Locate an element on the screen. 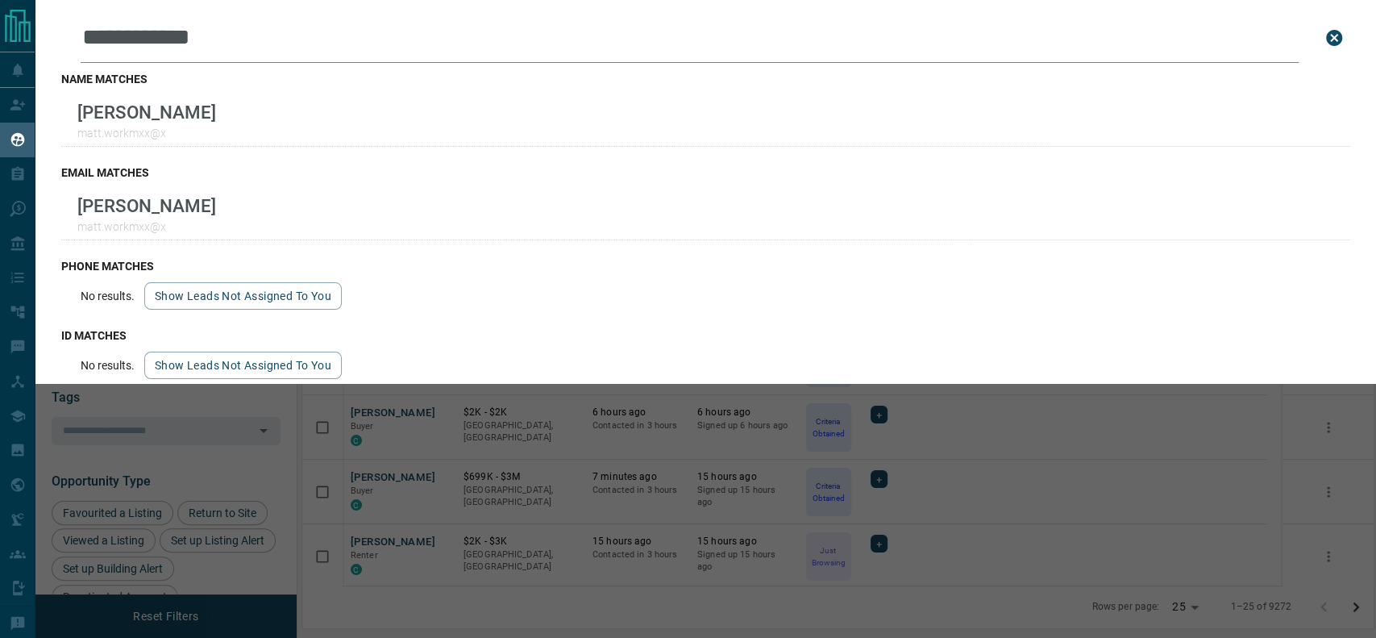 The width and height of the screenshot is (1376, 638). h3: email matches is located at coordinates (705, 173).